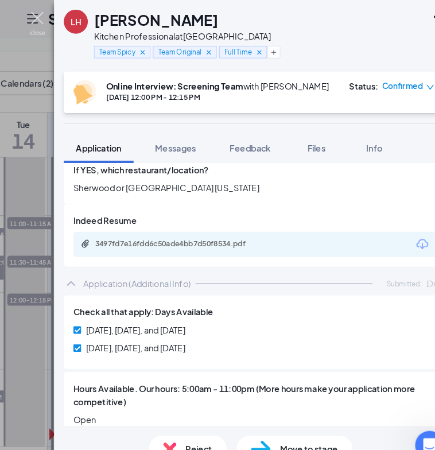  I want to click on div: Status :, so click(347, 82).